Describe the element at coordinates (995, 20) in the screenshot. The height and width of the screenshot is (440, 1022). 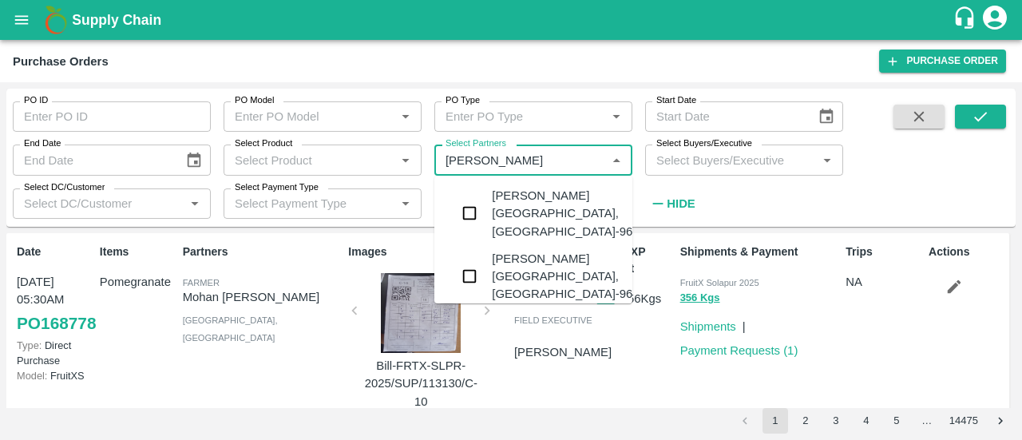
I see `div: account of current user` at that location.